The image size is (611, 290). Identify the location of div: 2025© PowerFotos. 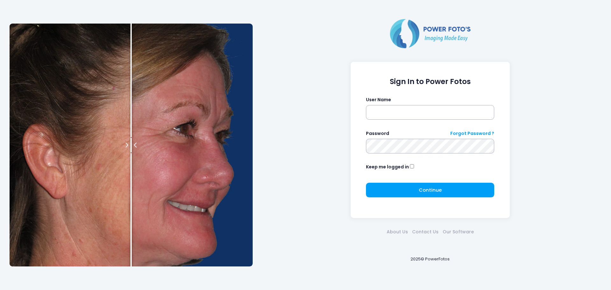
(430, 259).